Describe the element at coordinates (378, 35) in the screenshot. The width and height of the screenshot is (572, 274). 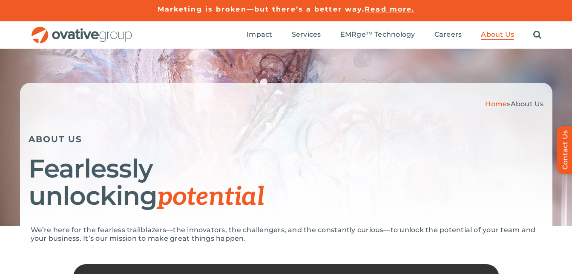
I see `span: EMRge™ Technology` at that location.